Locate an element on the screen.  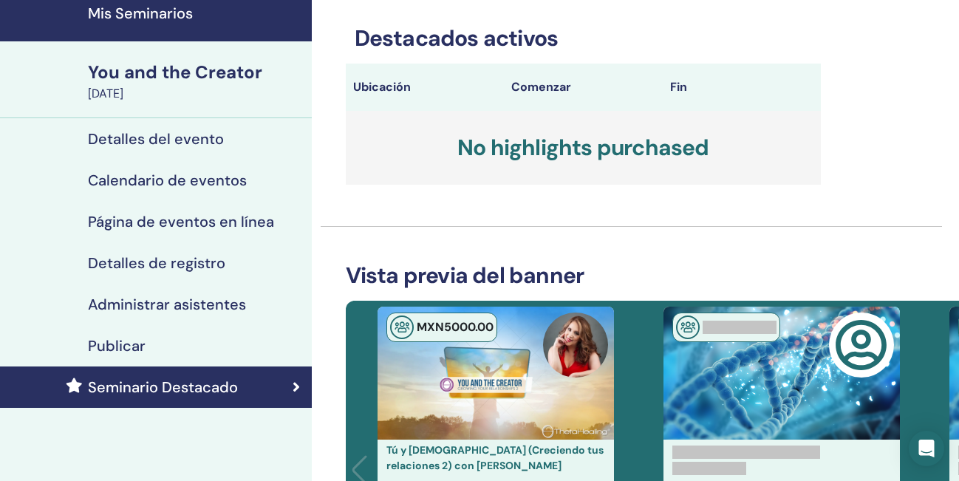
img: default.jpg is located at coordinates (575, 345).